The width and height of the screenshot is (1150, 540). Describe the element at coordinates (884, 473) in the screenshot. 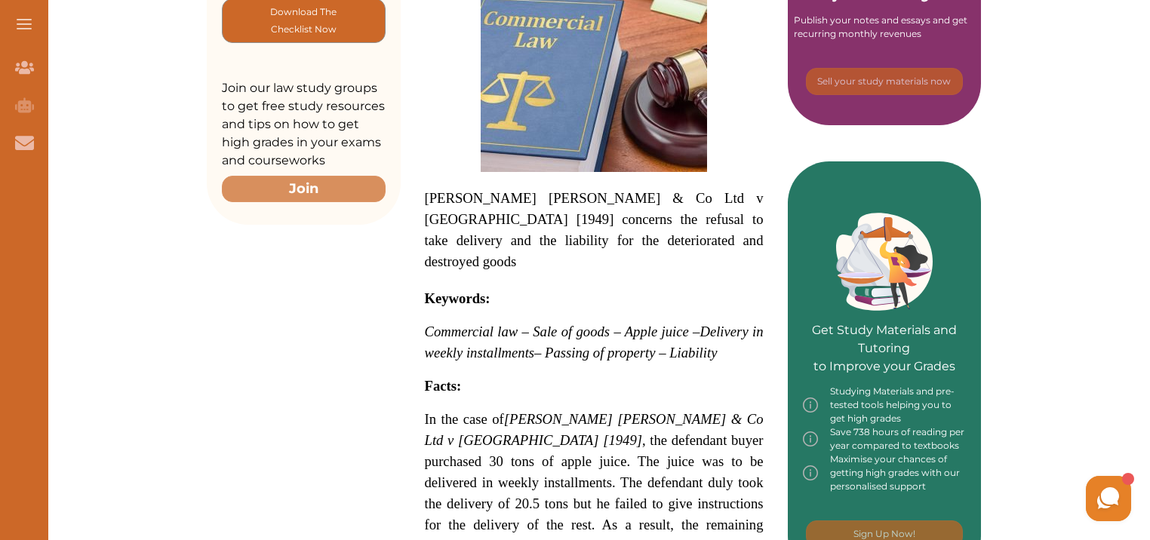

I see `div: Maximise your chances of getting high grades with our personalised support` at that location.